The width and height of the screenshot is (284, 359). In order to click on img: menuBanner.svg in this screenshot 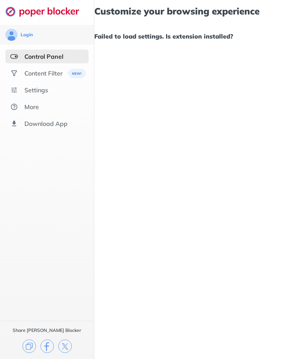, I will do `click(76, 73)`.